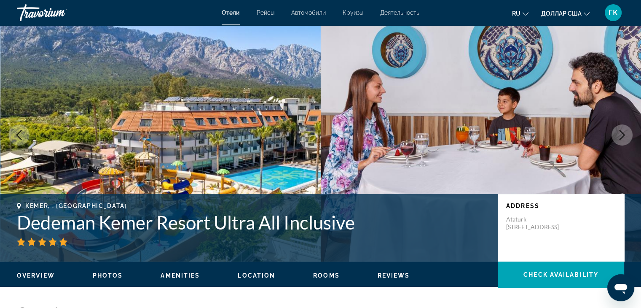 The width and height of the screenshot is (641, 308). I want to click on a: Отели, so click(231, 13).